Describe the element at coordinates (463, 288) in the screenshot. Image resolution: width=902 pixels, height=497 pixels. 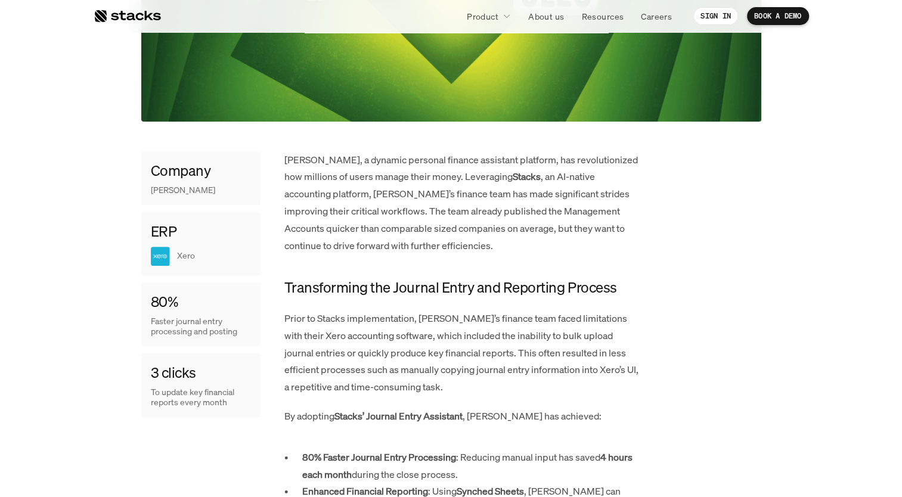
I see `h4: Transforming the Journal Entry and Reporting Process` at that location.